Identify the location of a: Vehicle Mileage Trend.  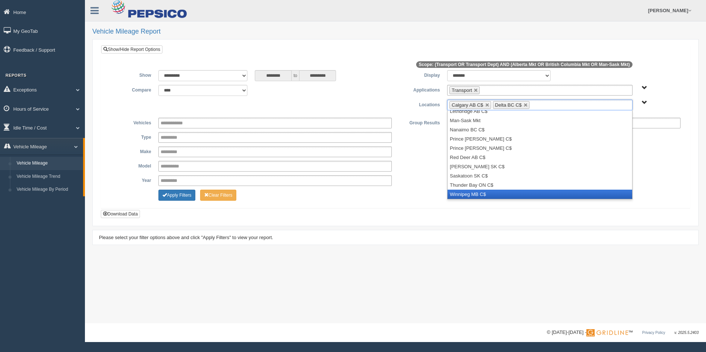
(48, 177).